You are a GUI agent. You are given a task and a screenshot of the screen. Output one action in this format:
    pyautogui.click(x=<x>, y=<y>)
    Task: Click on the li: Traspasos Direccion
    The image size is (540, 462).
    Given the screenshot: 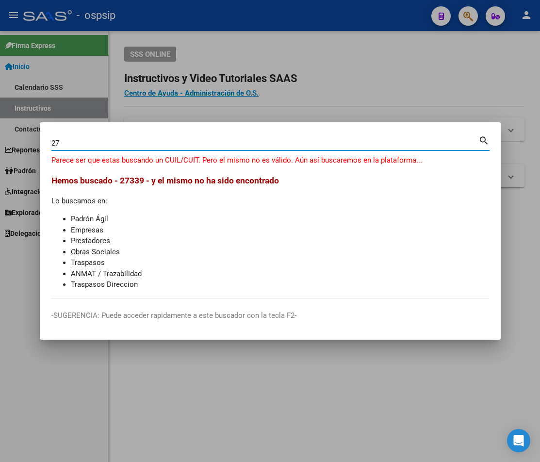 What is the action you would take?
    pyautogui.click(x=280, y=284)
    